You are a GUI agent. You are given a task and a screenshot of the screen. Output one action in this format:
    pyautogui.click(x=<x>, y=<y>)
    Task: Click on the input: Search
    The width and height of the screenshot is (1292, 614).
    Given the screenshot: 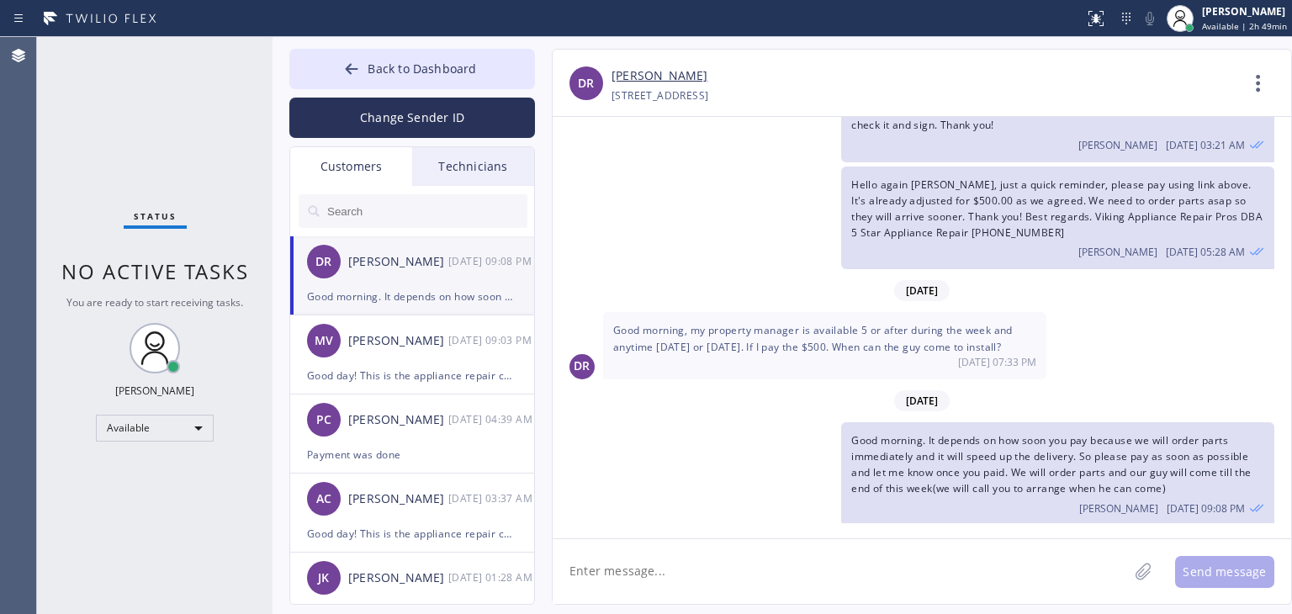 What is the action you would take?
    pyautogui.click(x=426, y=211)
    